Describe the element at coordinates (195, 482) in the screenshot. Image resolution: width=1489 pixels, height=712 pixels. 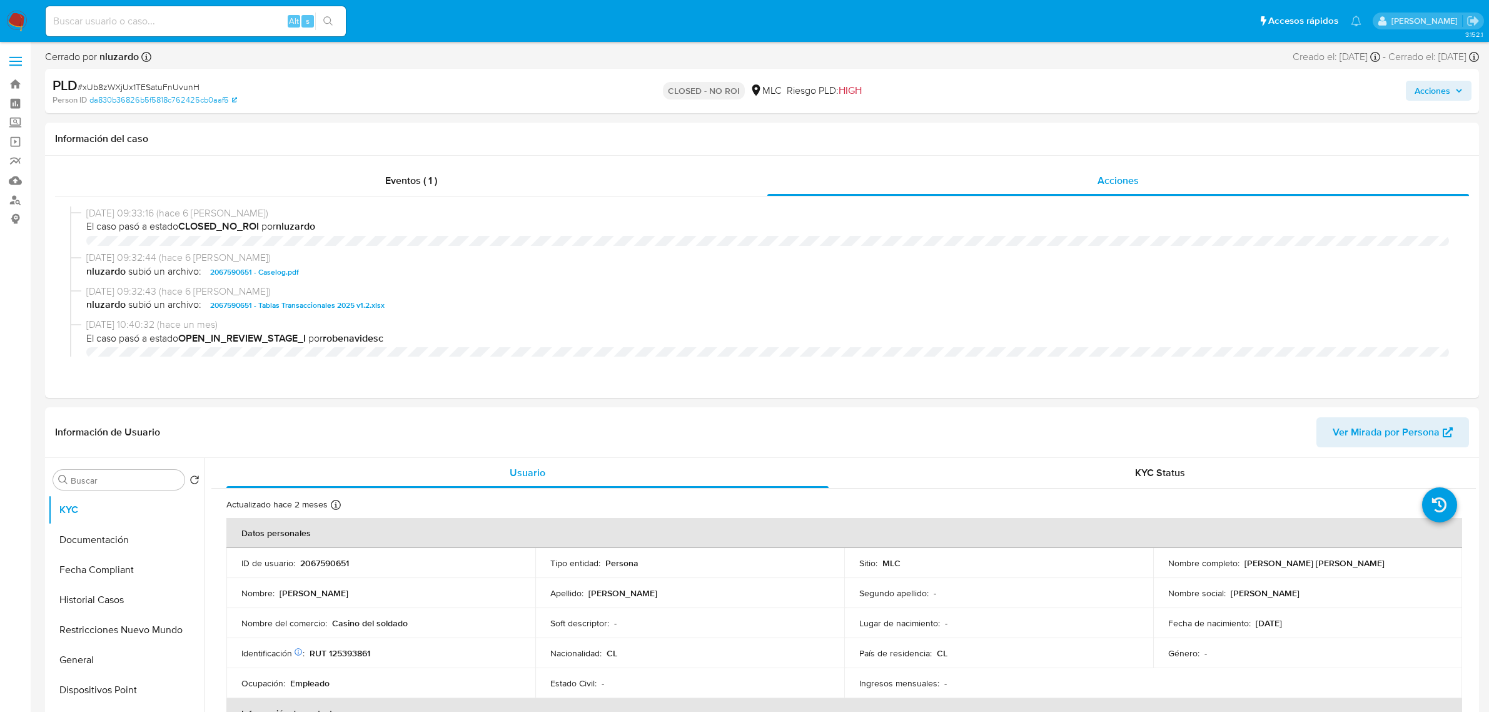
I see `button: Volver al orden por defecto` at that location.